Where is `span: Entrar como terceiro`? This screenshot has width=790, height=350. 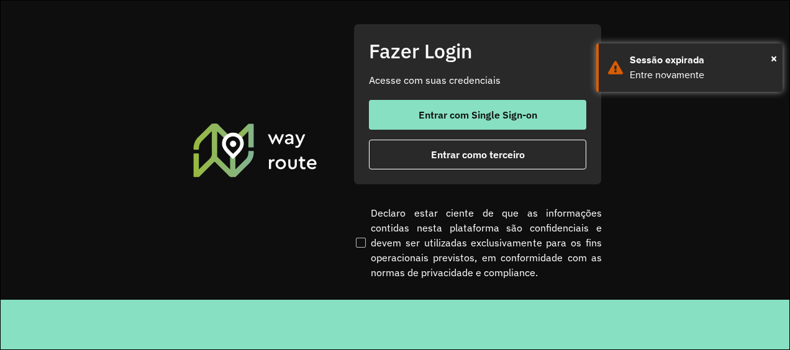
span: Entrar como terceiro is located at coordinates (478, 155).